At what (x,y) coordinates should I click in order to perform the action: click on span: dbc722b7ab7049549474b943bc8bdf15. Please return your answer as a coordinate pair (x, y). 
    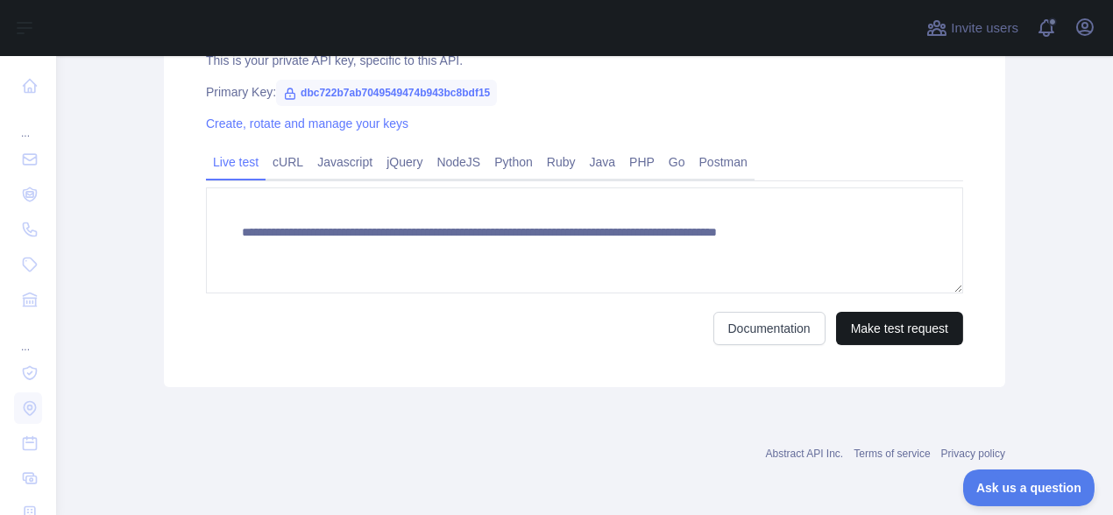
    Looking at the image, I should click on (386, 93).